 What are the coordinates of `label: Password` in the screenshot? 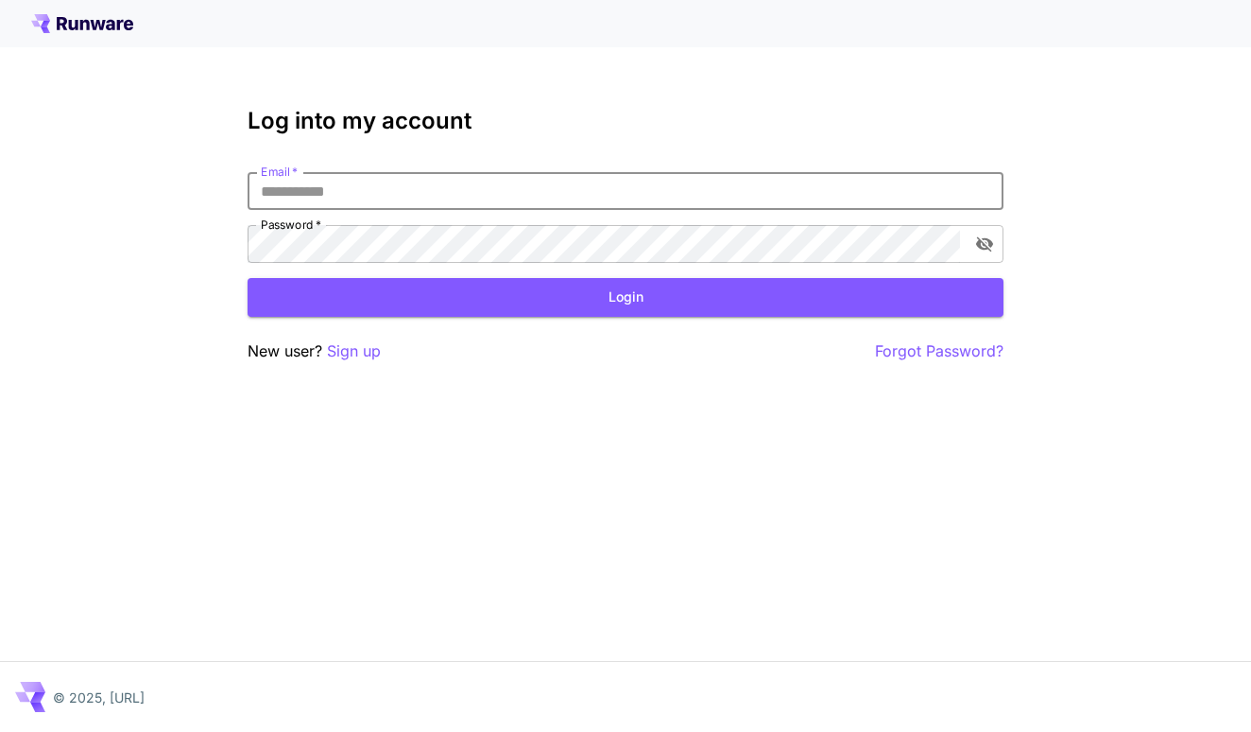 It's located at (291, 224).